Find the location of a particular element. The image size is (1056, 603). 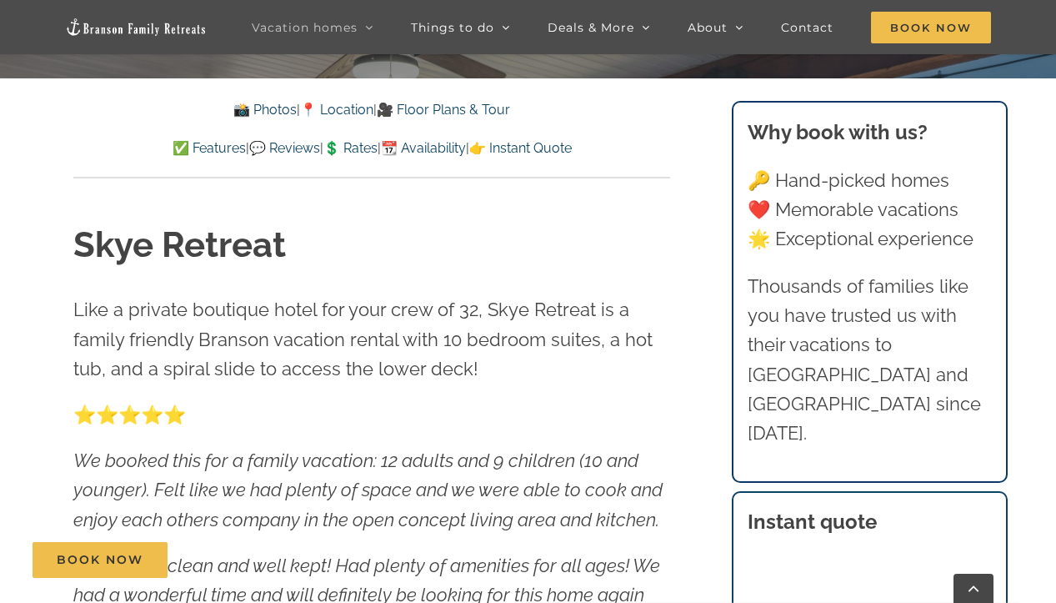

a: 👉 Instant Quote is located at coordinates (520, 148).